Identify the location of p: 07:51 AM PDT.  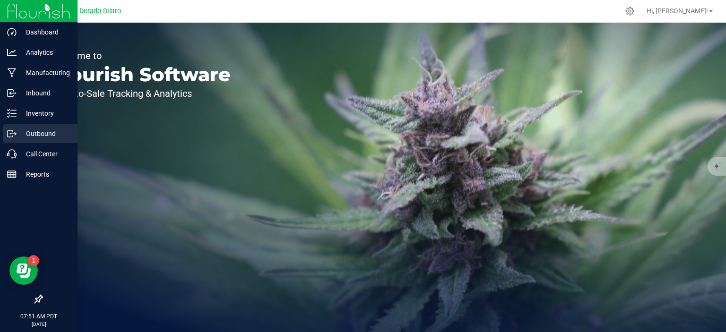
(39, 317).